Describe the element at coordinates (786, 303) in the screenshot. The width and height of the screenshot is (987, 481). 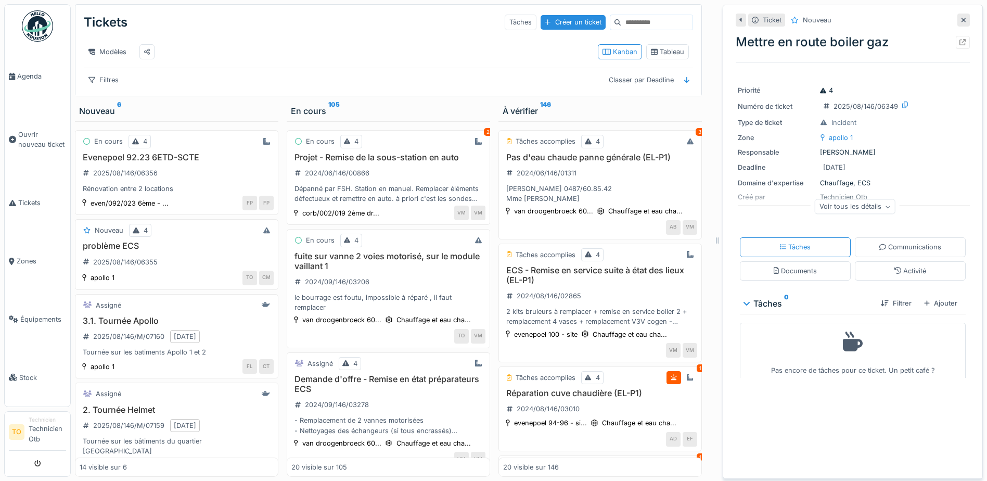
I see `sup: 0` at that location.